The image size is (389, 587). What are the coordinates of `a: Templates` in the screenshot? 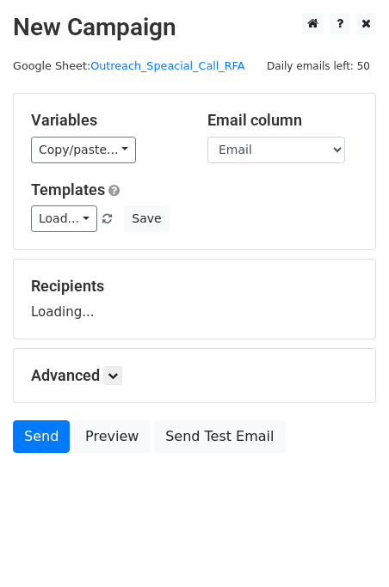 It's located at (68, 189).